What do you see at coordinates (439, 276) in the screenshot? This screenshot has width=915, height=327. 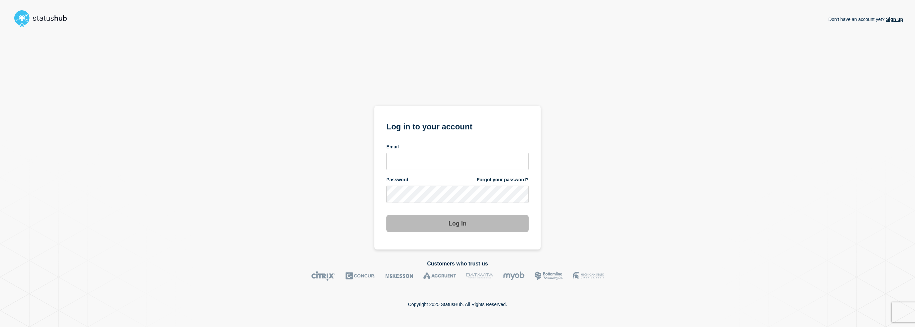 I see `img: Accruent logo` at bounding box center [439, 276].